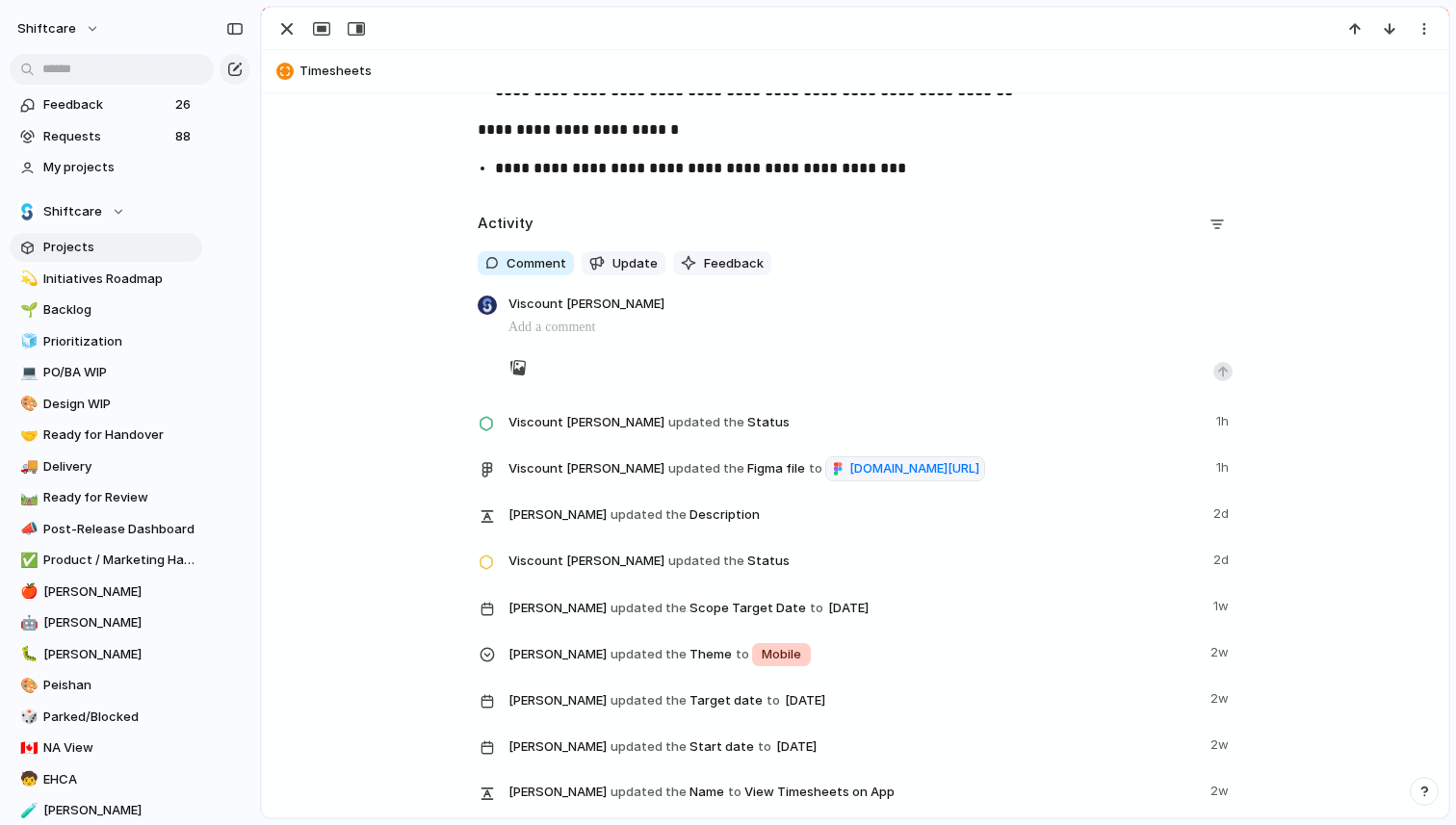  I want to click on button: shiftcare, so click(59, 29).